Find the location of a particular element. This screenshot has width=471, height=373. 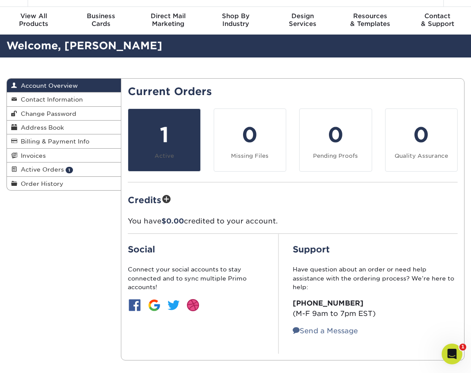

span: Contact Information is located at coordinates (50, 99).